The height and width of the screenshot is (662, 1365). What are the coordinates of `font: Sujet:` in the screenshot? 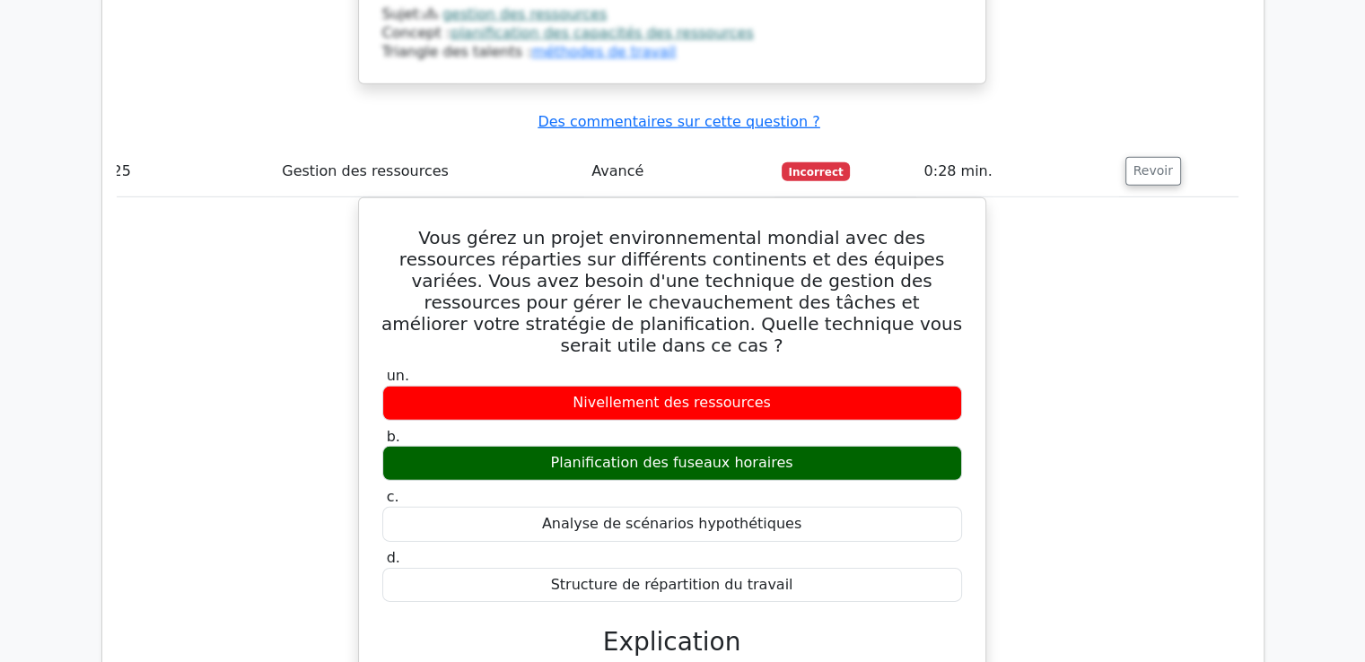 It's located at (403, 13).